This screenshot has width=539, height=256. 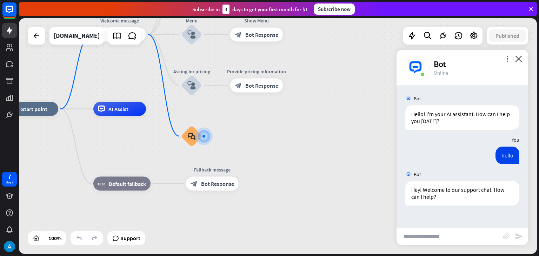 What do you see at coordinates (477, 64) in the screenshot?
I see `div: Bot` at bounding box center [477, 64].